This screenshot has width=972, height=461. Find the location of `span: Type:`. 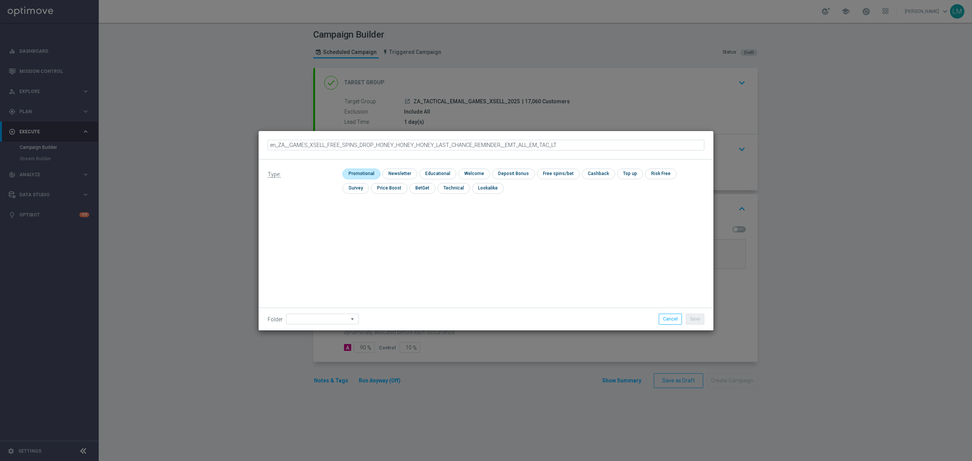

span: Type: is located at coordinates (274, 174).